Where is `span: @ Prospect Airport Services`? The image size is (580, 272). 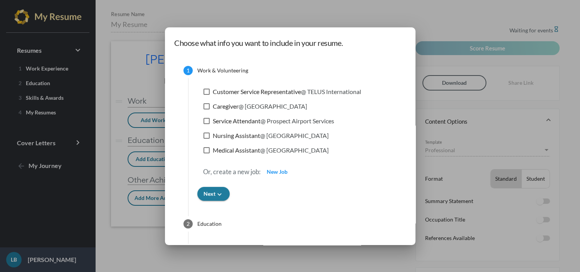 span: @ Prospect Airport Services is located at coordinates (297, 120).